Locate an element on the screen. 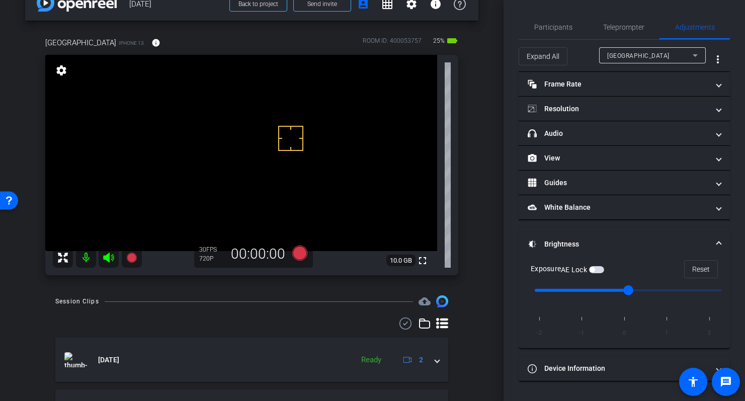 Image resolution: width=745 pixels, height=401 pixels. mat-expansion-panel-header: Brightness is located at coordinates (624, 244).